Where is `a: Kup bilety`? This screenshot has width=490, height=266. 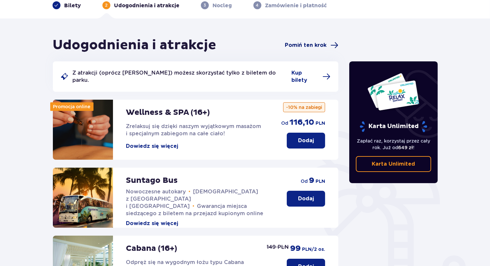
a: Kup bilety is located at coordinates (311, 77).